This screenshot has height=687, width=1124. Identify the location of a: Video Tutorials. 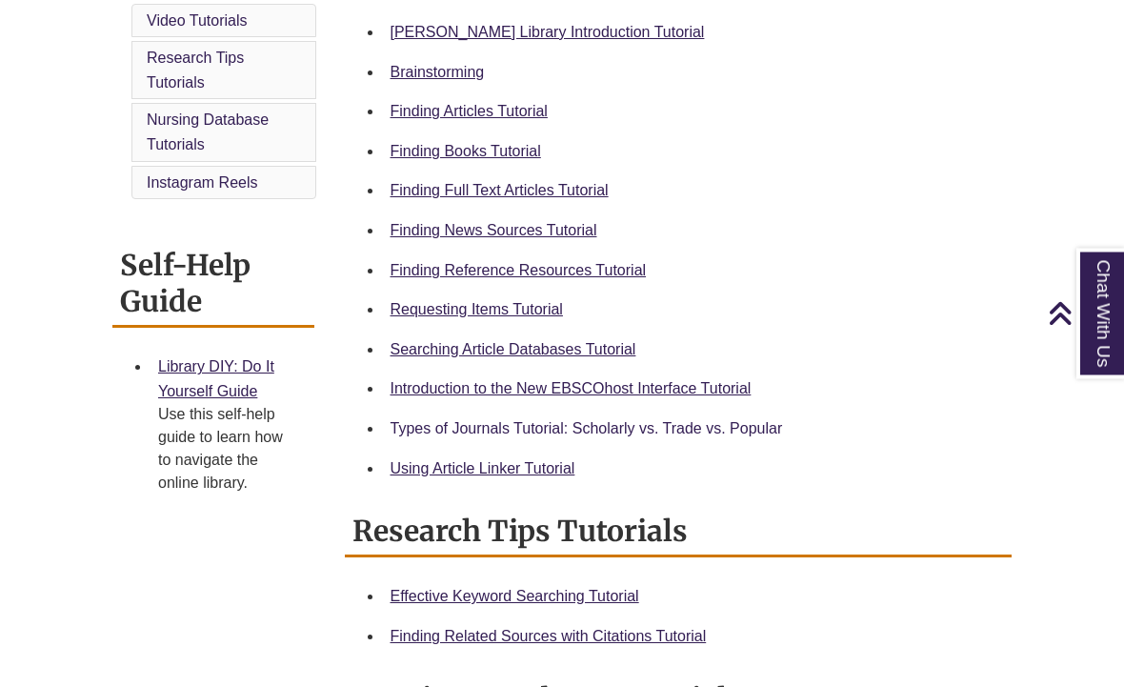
(197, 21).